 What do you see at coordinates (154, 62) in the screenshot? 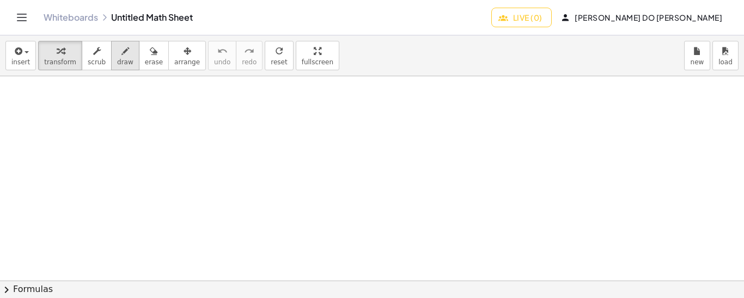
I see `span: erase` at bounding box center [154, 62].